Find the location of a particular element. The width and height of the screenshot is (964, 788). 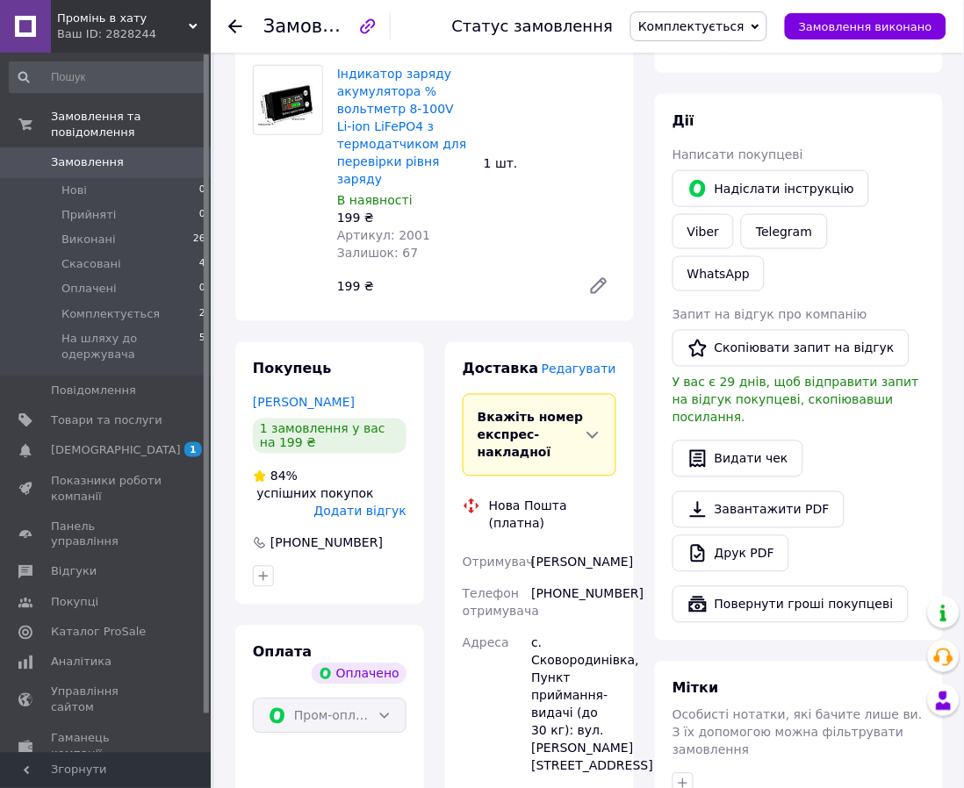

span: Відгуки is located at coordinates (74, 572).